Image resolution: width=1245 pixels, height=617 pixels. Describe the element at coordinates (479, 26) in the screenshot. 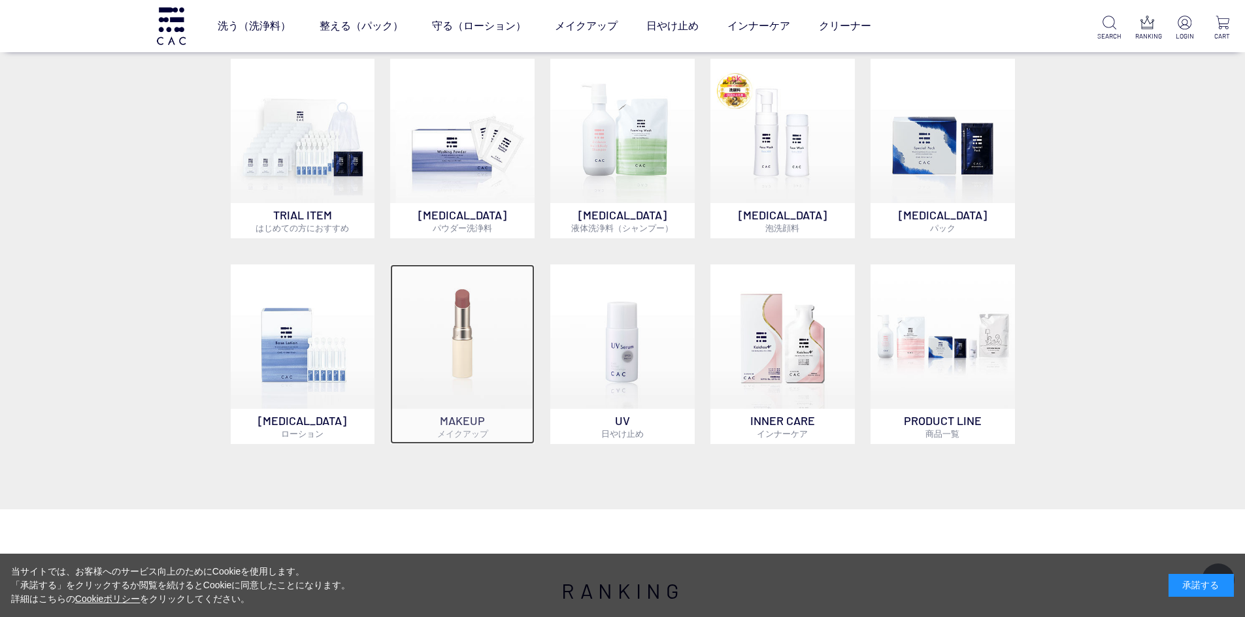

I see `a: 守る（ローション）` at that location.